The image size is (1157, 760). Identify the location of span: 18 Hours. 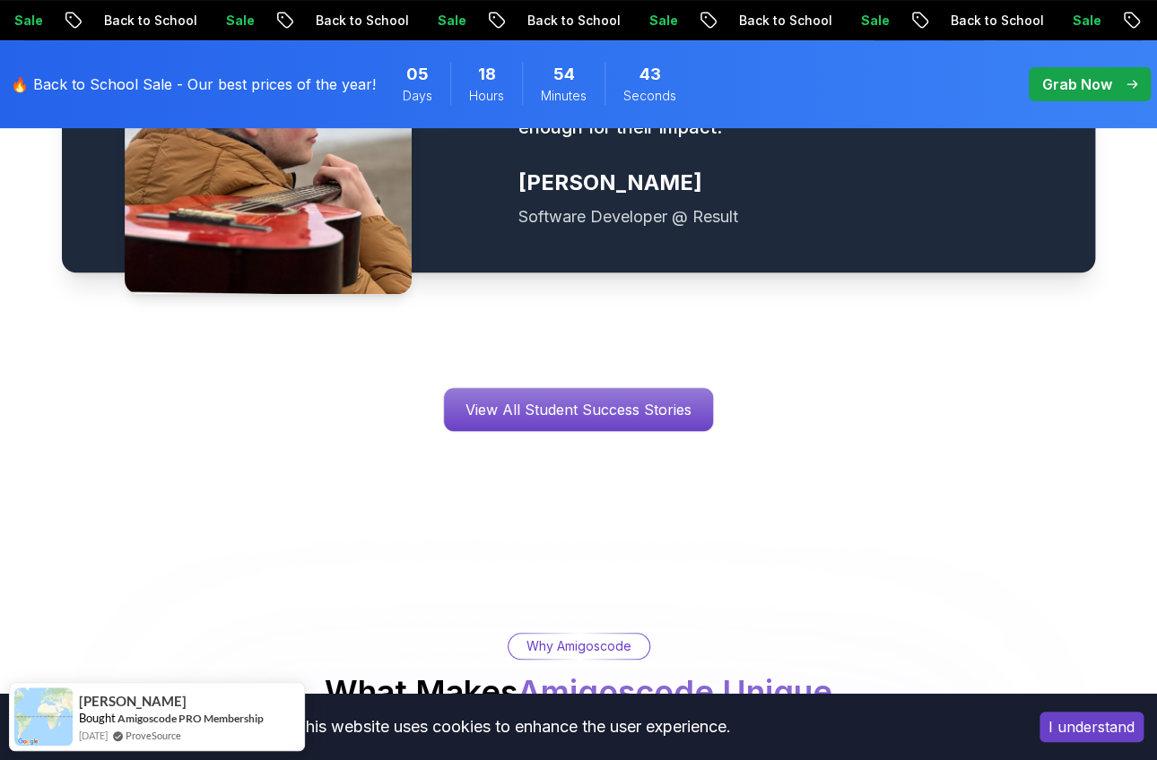
(487, 74).